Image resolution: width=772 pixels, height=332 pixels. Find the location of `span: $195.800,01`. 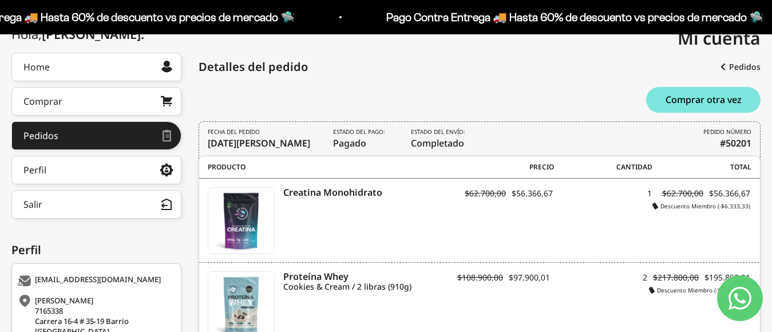

span: $195.800,01 is located at coordinates (727, 277).